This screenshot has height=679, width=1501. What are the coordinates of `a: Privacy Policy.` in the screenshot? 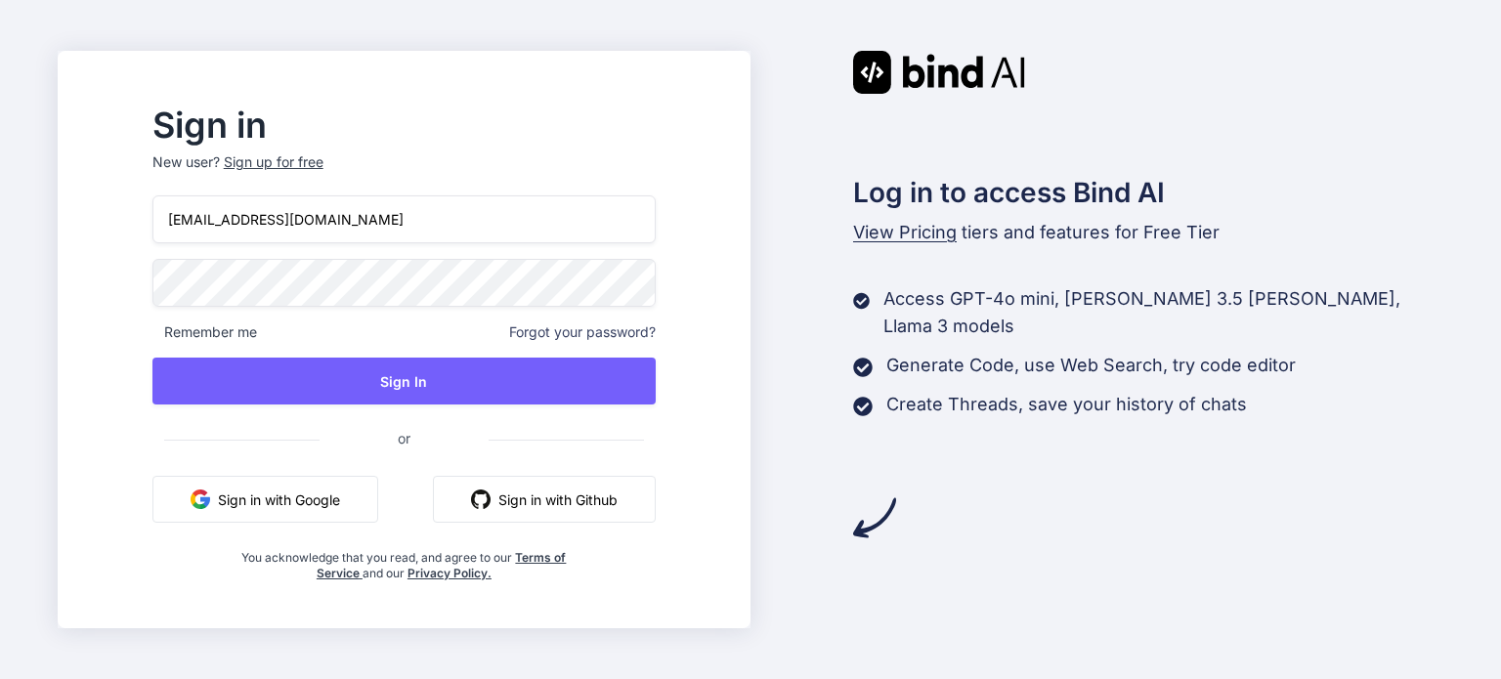 It's located at (450, 573).